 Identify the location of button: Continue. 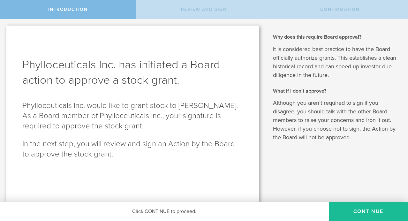
(368, 211).